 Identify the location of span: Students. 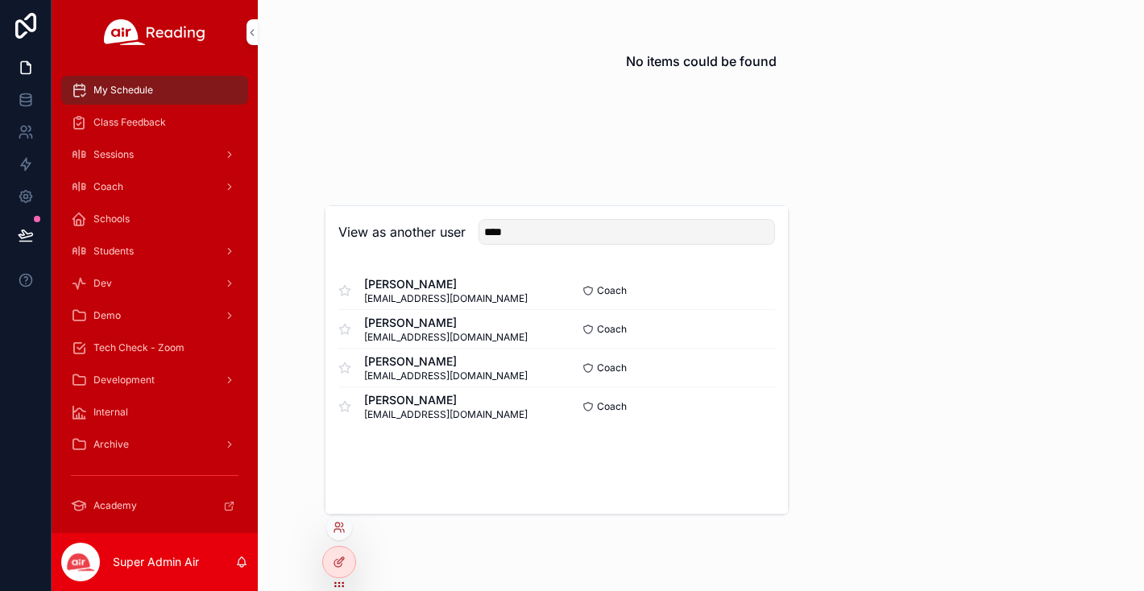
(114, 251).